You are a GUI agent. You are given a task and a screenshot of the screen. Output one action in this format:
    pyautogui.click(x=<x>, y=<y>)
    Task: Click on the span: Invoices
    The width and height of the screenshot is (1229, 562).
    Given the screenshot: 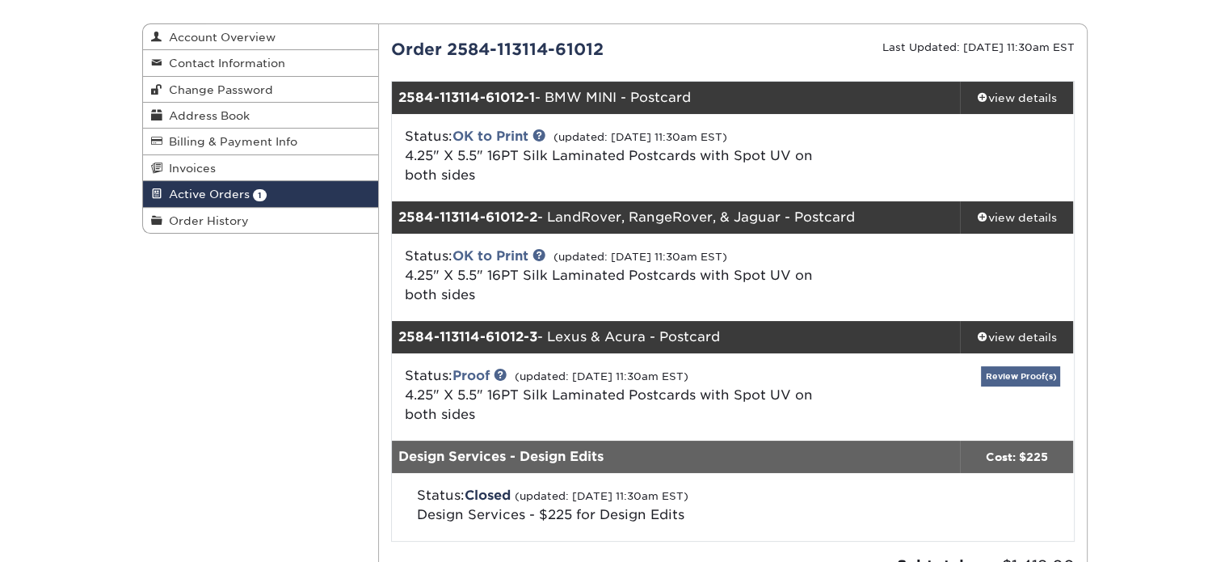 What is the action you would take?
    pyautogui.click(x=189, y=168)
    